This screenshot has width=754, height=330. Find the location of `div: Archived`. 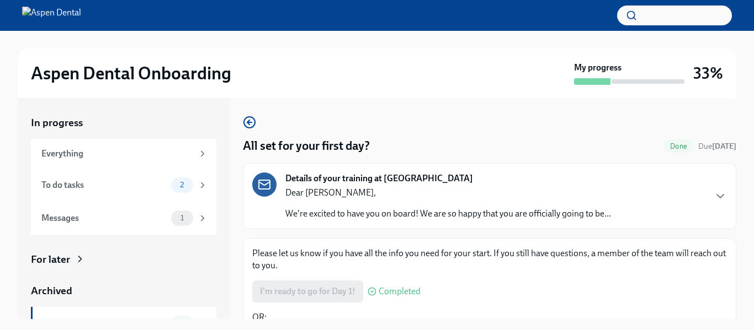

div: Archived is located at coordinates (124, 291).